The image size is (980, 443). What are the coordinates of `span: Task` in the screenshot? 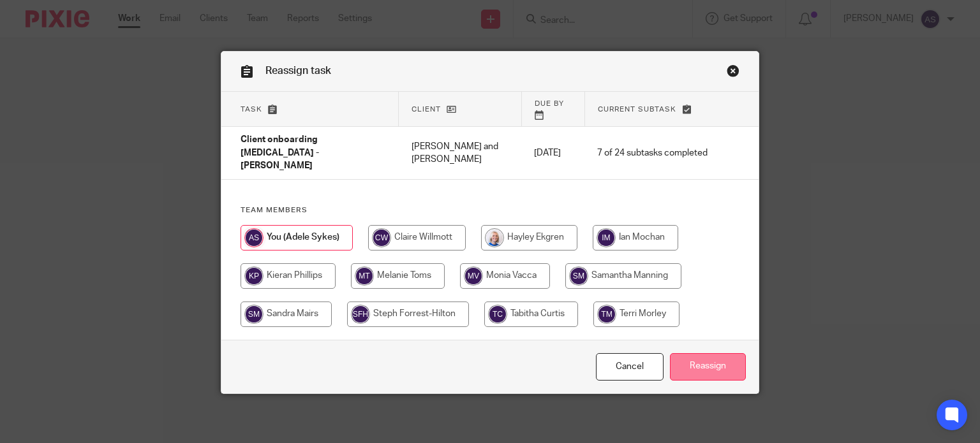 It's located at (251, 109).